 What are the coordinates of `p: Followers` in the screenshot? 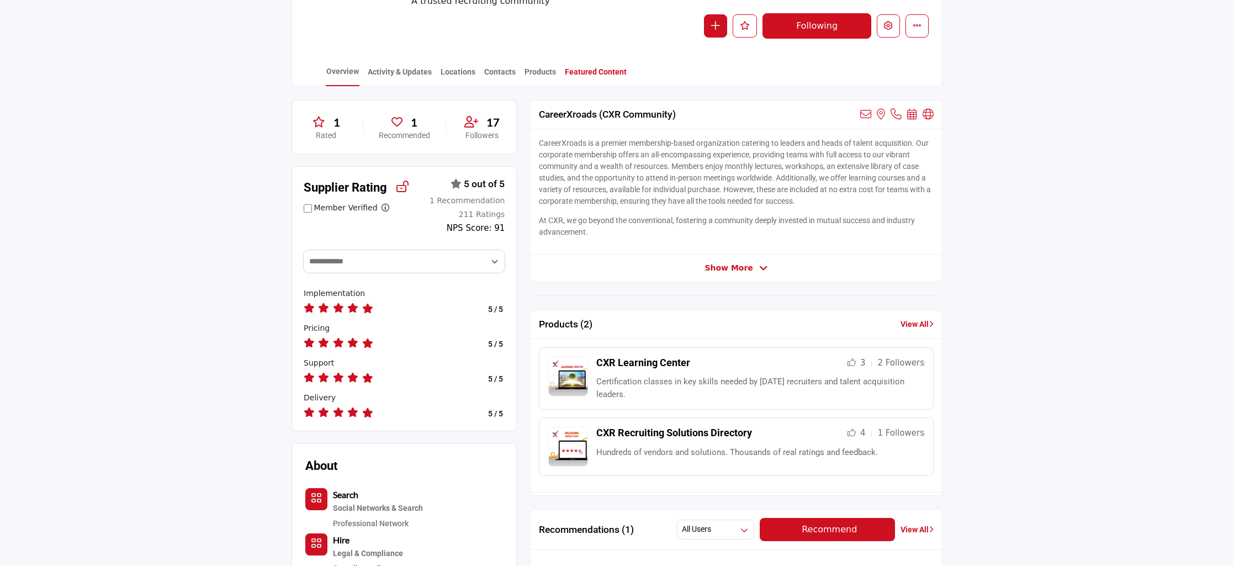 It's located at (483, 136).